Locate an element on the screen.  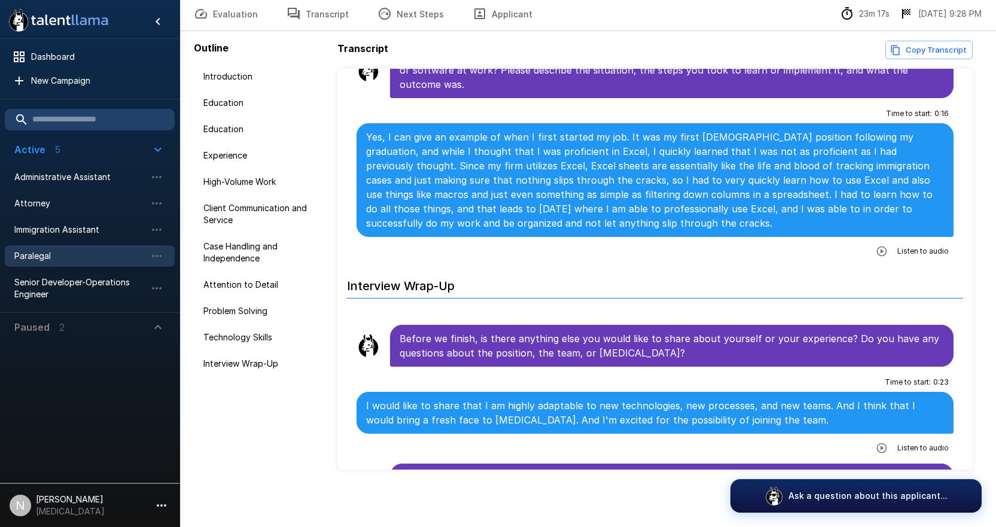
span: Interview Wrap-Up is located at coordinates (263, 364).